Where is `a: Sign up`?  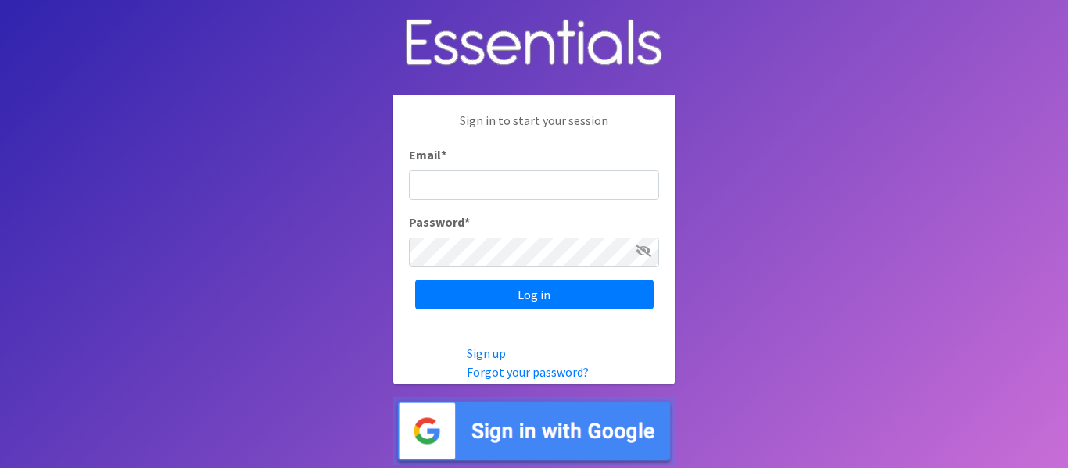
a: Sign up is located at coordinates (486, 353).